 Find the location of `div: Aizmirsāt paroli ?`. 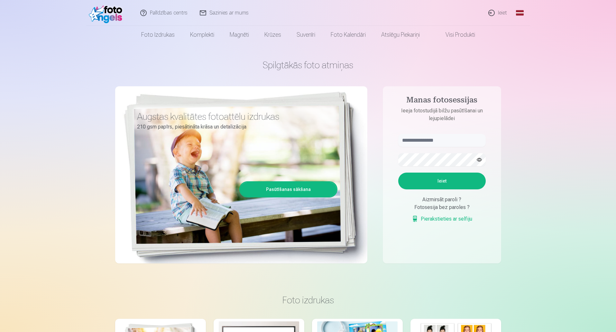

div: Aizmirsāt paroli ? is located at coordinates (442, 200).